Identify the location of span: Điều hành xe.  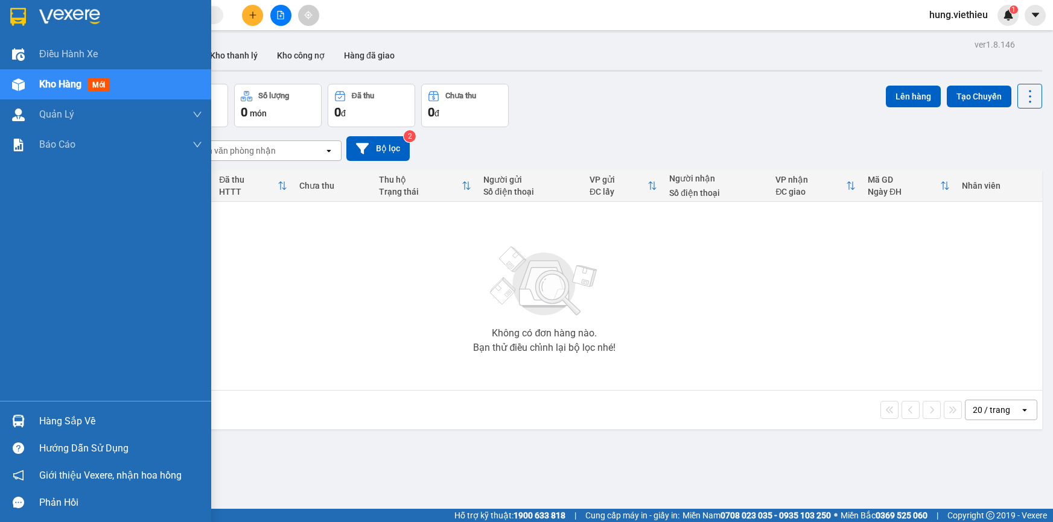
(68, 54).